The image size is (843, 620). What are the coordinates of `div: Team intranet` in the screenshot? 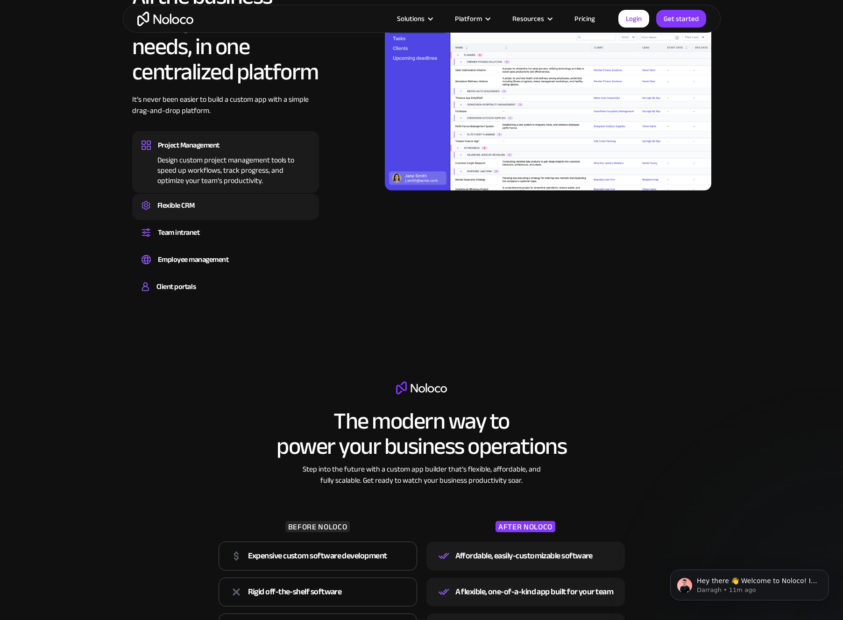 It's located at (179, 233).